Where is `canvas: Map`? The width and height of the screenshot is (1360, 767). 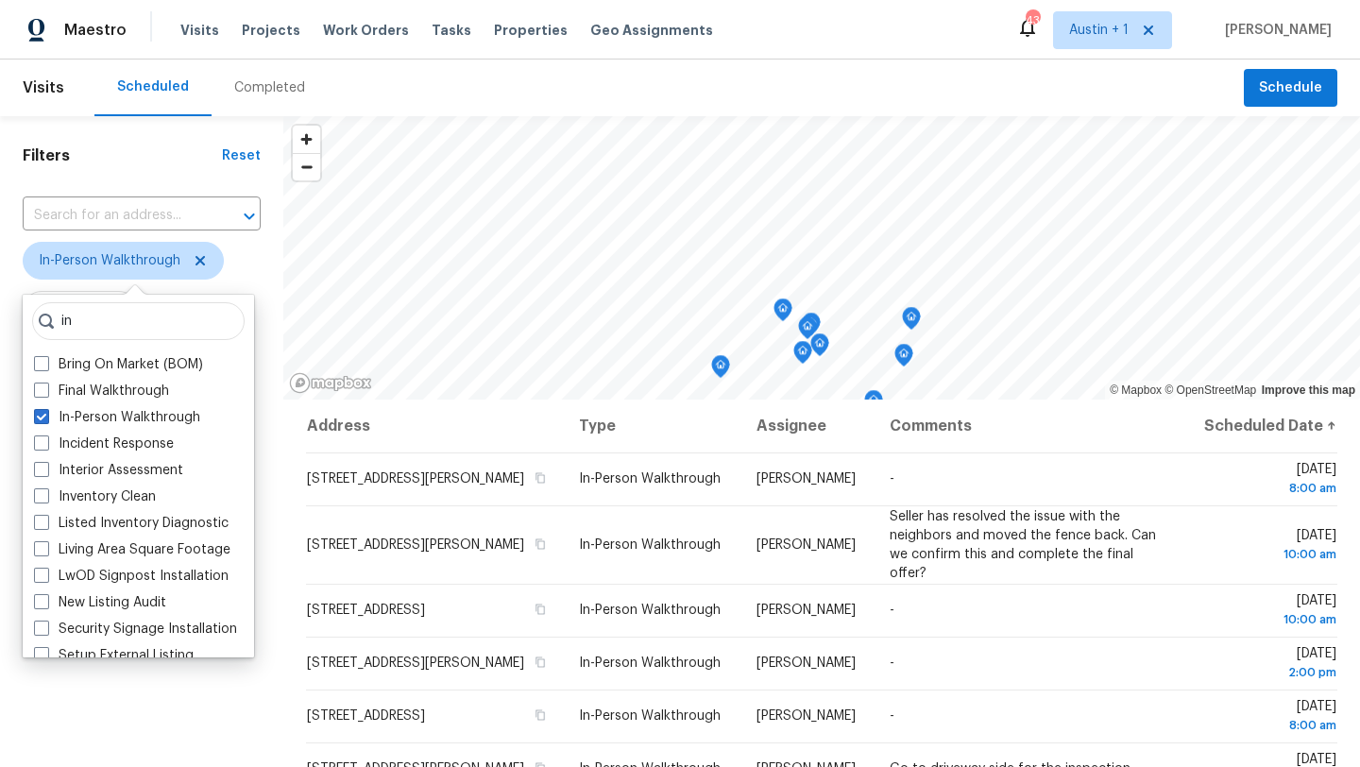 canvas: Map is located at coordinates (822, 258).